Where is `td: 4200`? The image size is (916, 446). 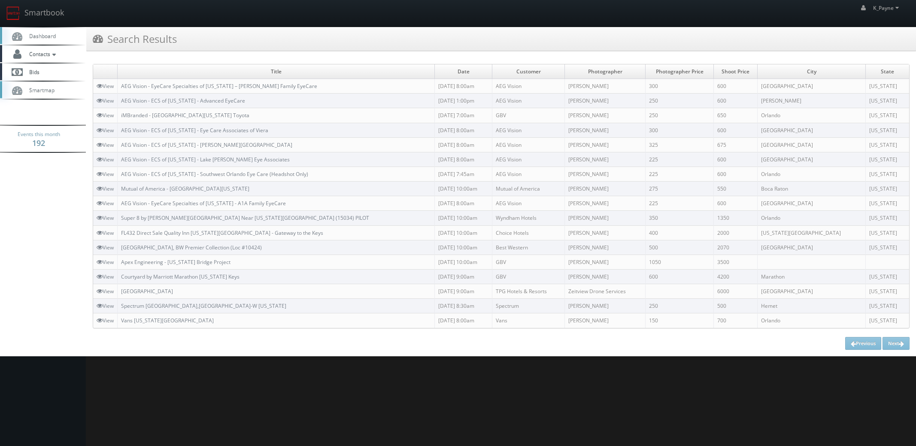
td: 4200 is located at coordinates (735, 276).